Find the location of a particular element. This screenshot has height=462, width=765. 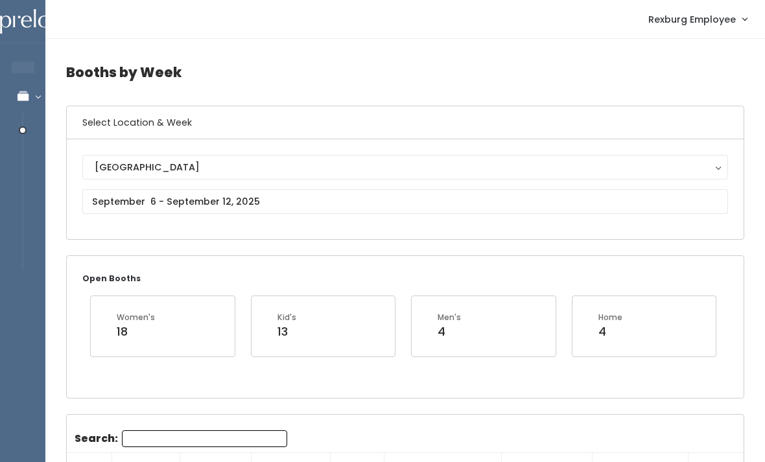

div: Home is located at coordinates (610, 318).